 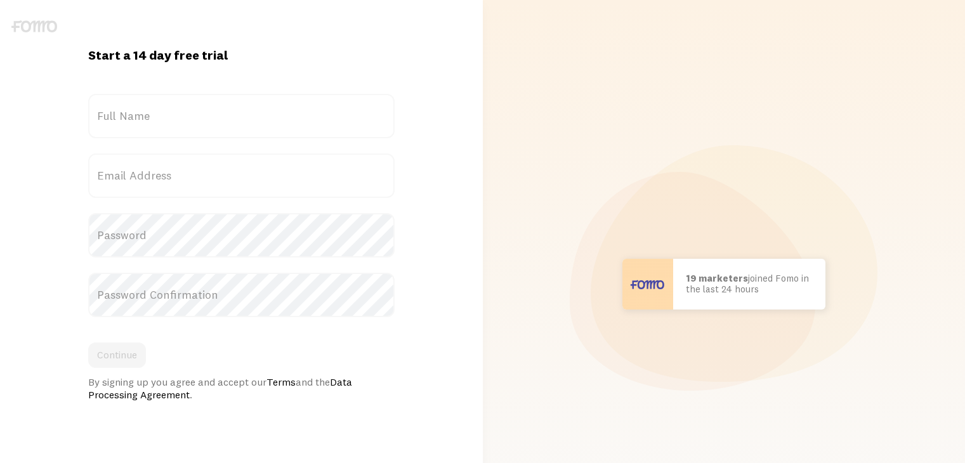 I want to click on img: User avatar, so click(x=648, y=284).